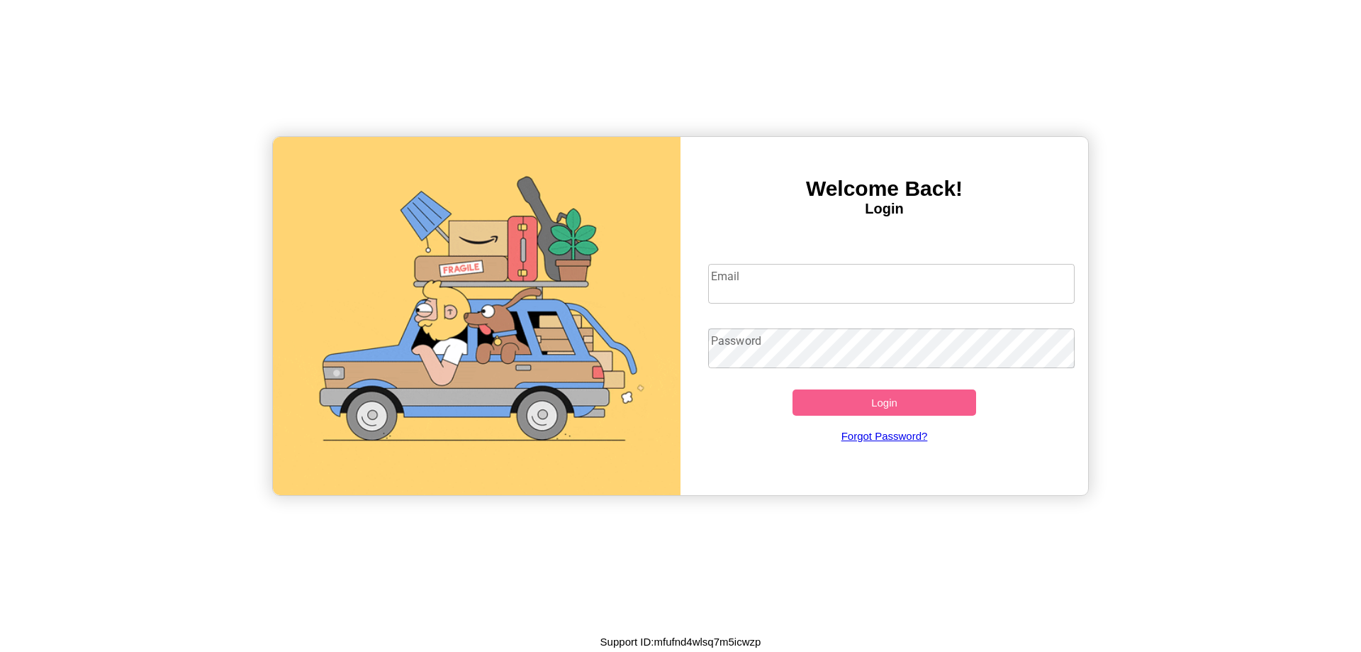 The width and height of the screenshot is (1361, 652). What do you see at coordinates (885, 435) in the screenshot?
I see `a: Forgot Password?` at bounding box center [885, 435].